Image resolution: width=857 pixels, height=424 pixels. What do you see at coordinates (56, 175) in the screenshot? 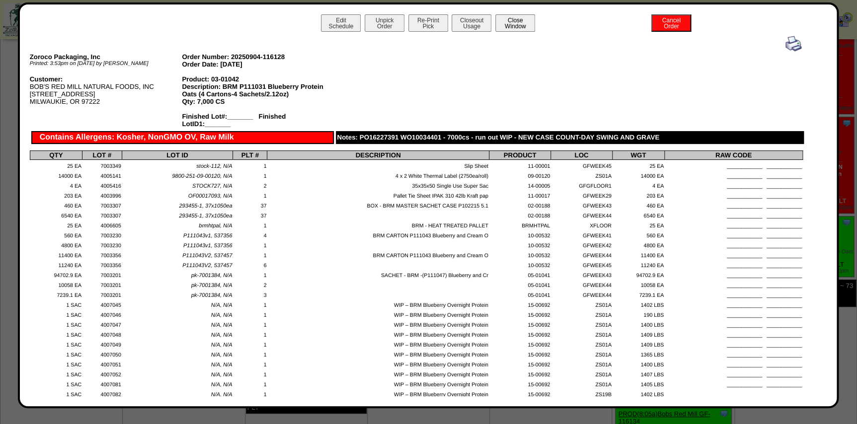
I see `td: 14000 EA` at bounding box center [56, 175].